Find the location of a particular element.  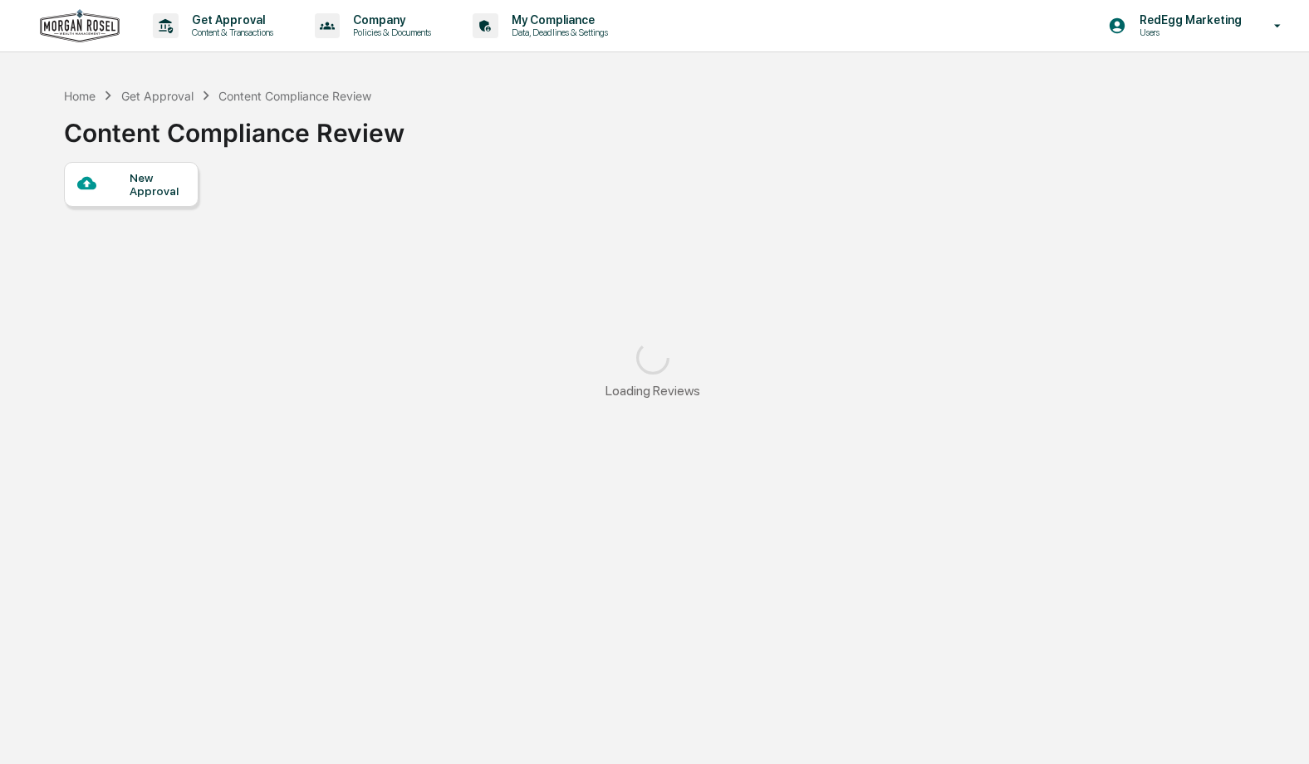

p: Company is located at coordinates (389, 20).